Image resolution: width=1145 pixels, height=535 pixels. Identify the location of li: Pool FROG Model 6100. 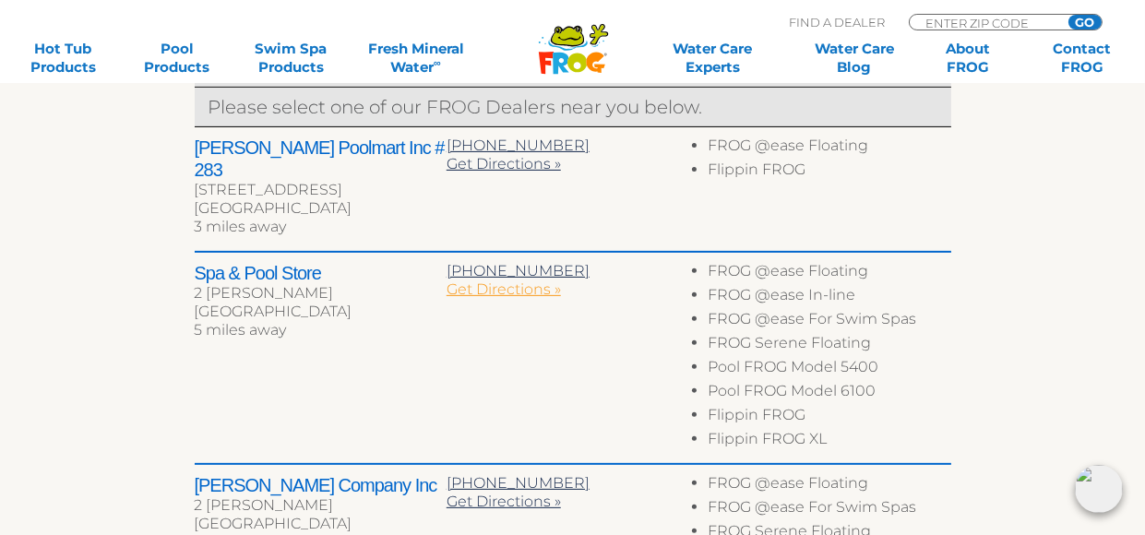
(828, 394).